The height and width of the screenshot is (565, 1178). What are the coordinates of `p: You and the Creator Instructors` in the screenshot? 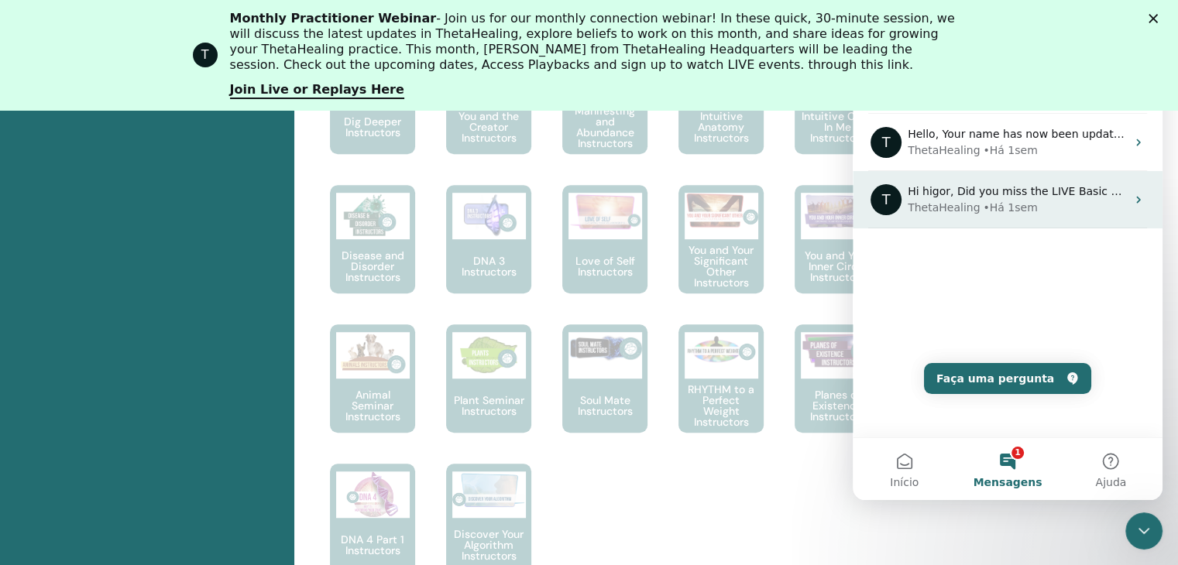 It's located at (489, 127).